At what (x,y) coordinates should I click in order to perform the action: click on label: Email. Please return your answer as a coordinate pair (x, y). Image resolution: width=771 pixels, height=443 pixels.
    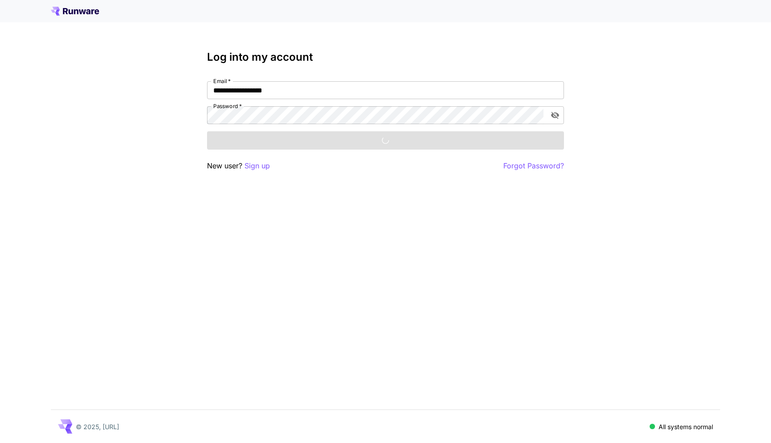
    Looking at the image, I should click on (222, 81).